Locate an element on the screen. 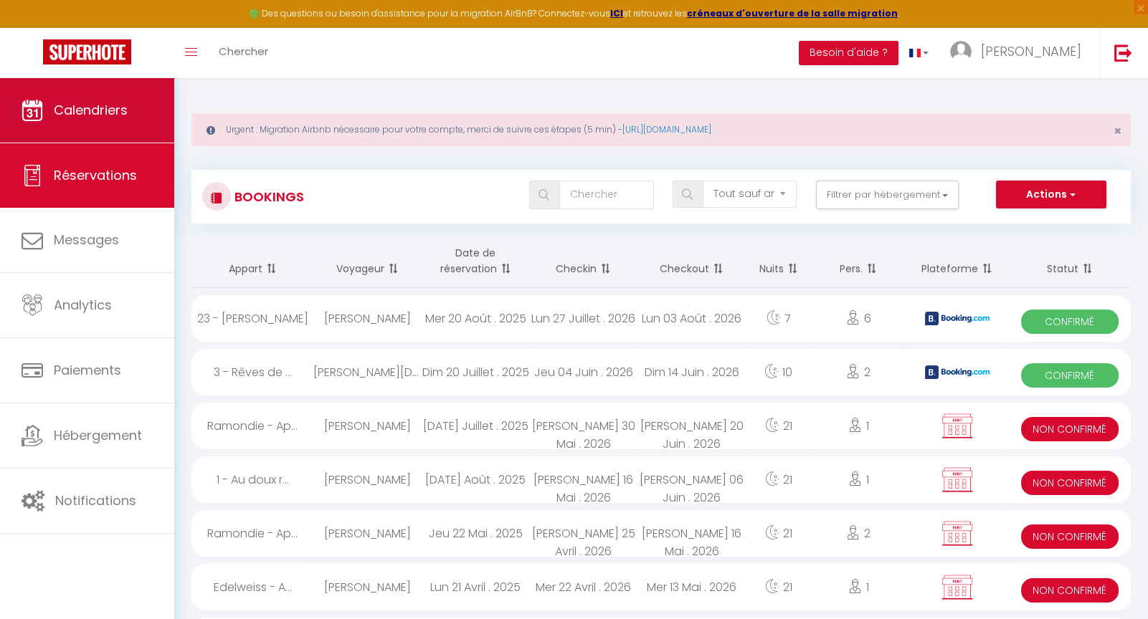 The image size is (1148, 619). button: Besoin d'aide ? is located at coordinates (848, 53).